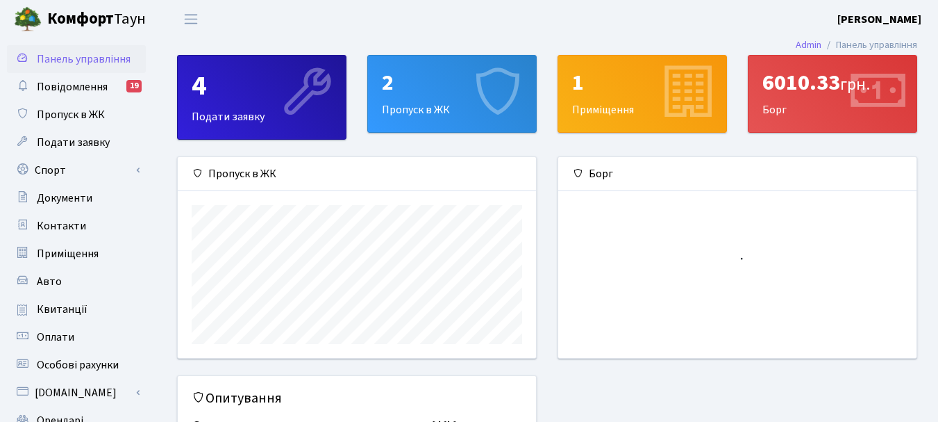 Image resolution: width=938 pixels, height=422 pixels. What do you see at coordinates (452, 94) in the screenshot?
I see `a: 2Пропуск в ЖК` at bounding box center [452, 94].